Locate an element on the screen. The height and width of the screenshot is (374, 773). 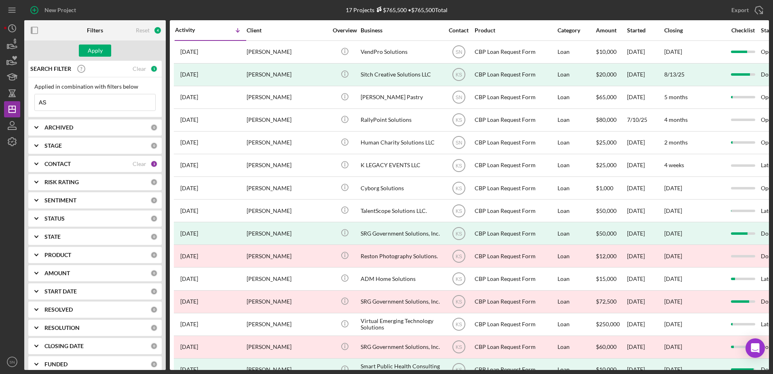
b: CONTACT is located at coordinates (57, 164).